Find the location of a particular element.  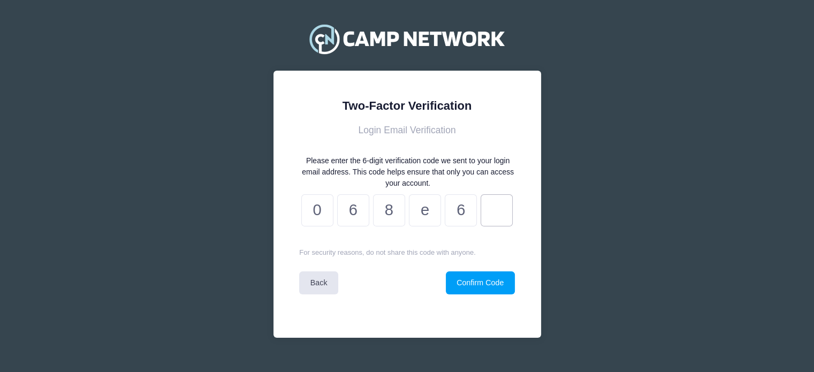

h3: Login Email Verification is located at coordinates (407, 130).